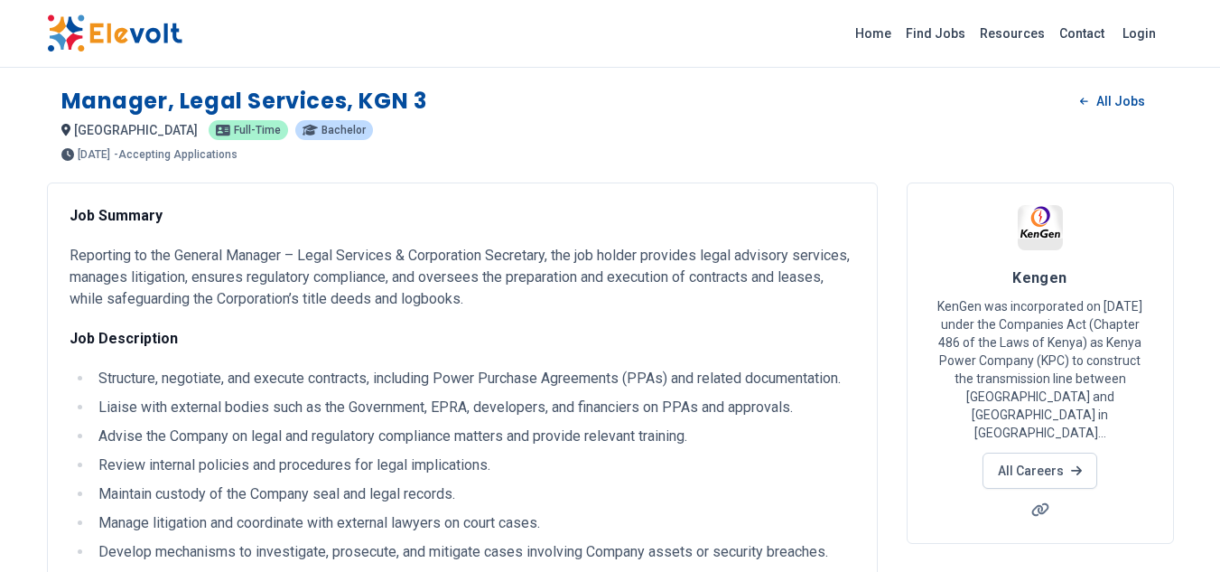 The width and height of the screenshot is (1220, 572). I want to click on a: All Careers, so click(1040, 471).